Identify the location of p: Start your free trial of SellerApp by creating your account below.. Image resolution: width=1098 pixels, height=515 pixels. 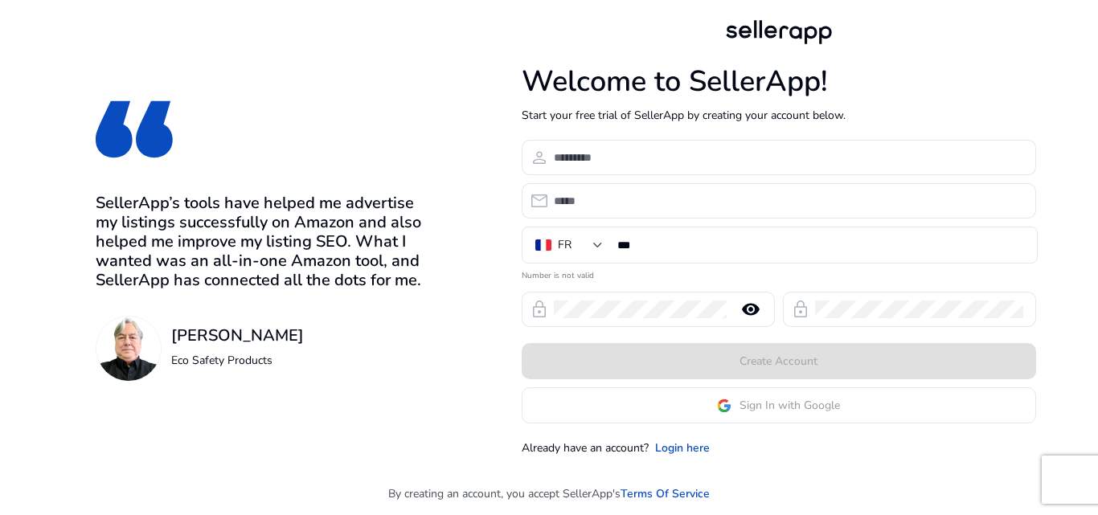
(779, 115).